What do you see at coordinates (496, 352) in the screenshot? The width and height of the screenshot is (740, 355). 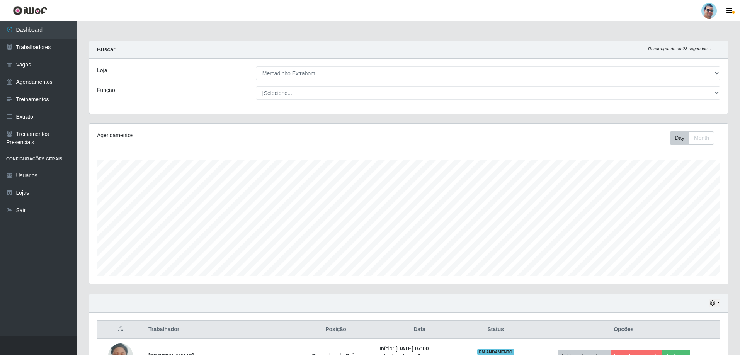 I see `span: EM ANDAMENTO` at bounding box center [496, 352].